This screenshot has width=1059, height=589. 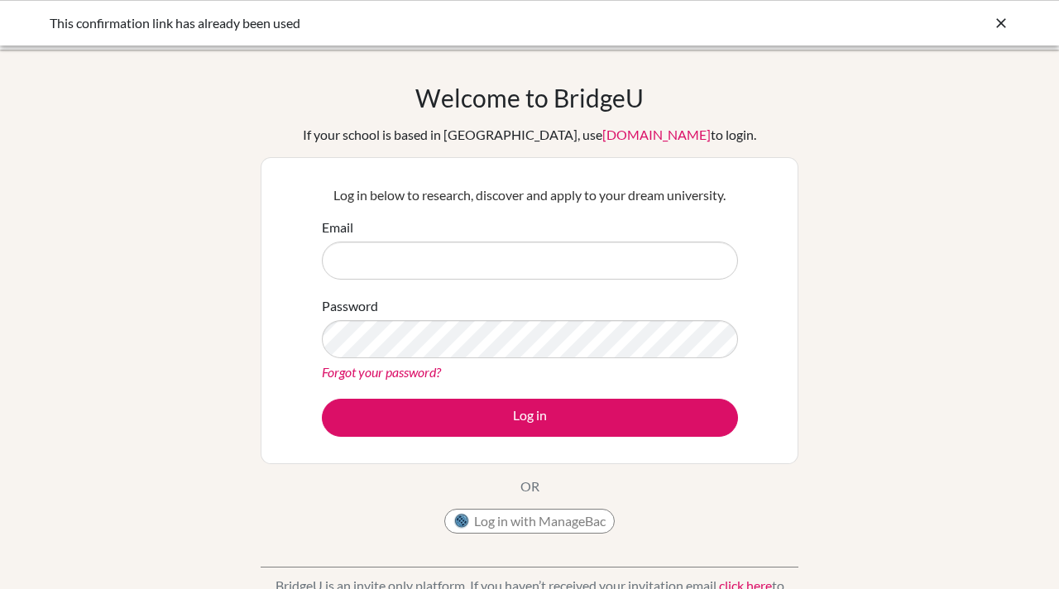 I want to click on p: Log in below to research, discover and apply to your dream university., so click(x=529, y=195).